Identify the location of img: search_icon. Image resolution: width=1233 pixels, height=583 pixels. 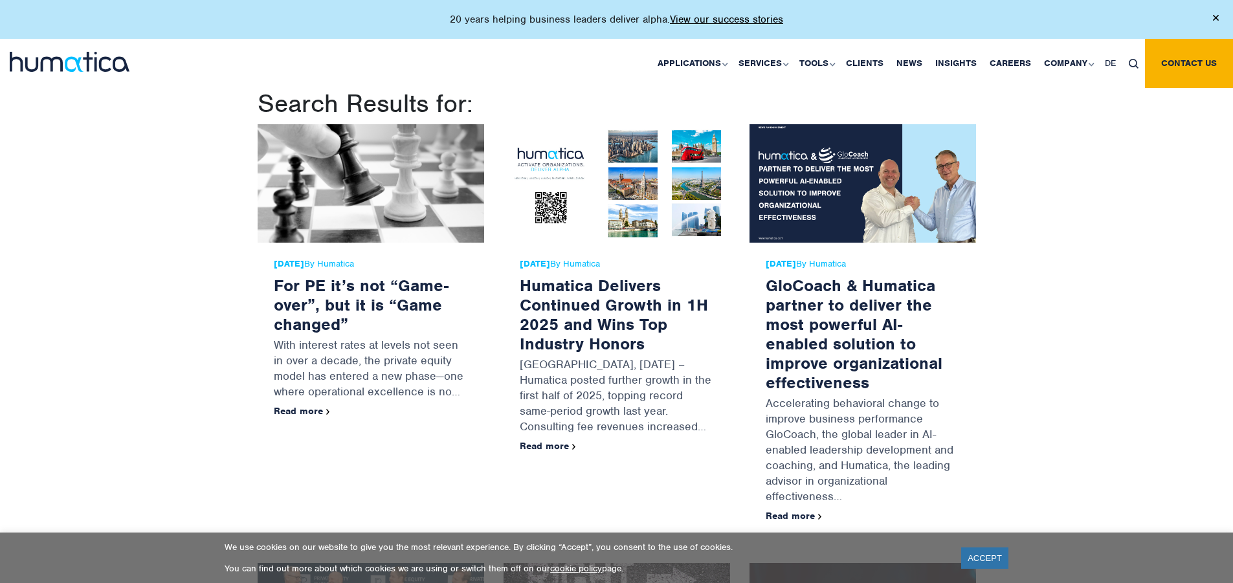
(1133, 63).